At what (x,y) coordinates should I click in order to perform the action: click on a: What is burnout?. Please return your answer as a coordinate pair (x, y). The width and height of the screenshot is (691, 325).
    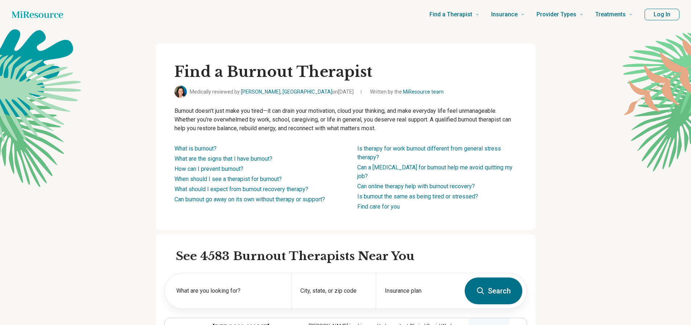
    Looking at the image, I should click on (195, 148).